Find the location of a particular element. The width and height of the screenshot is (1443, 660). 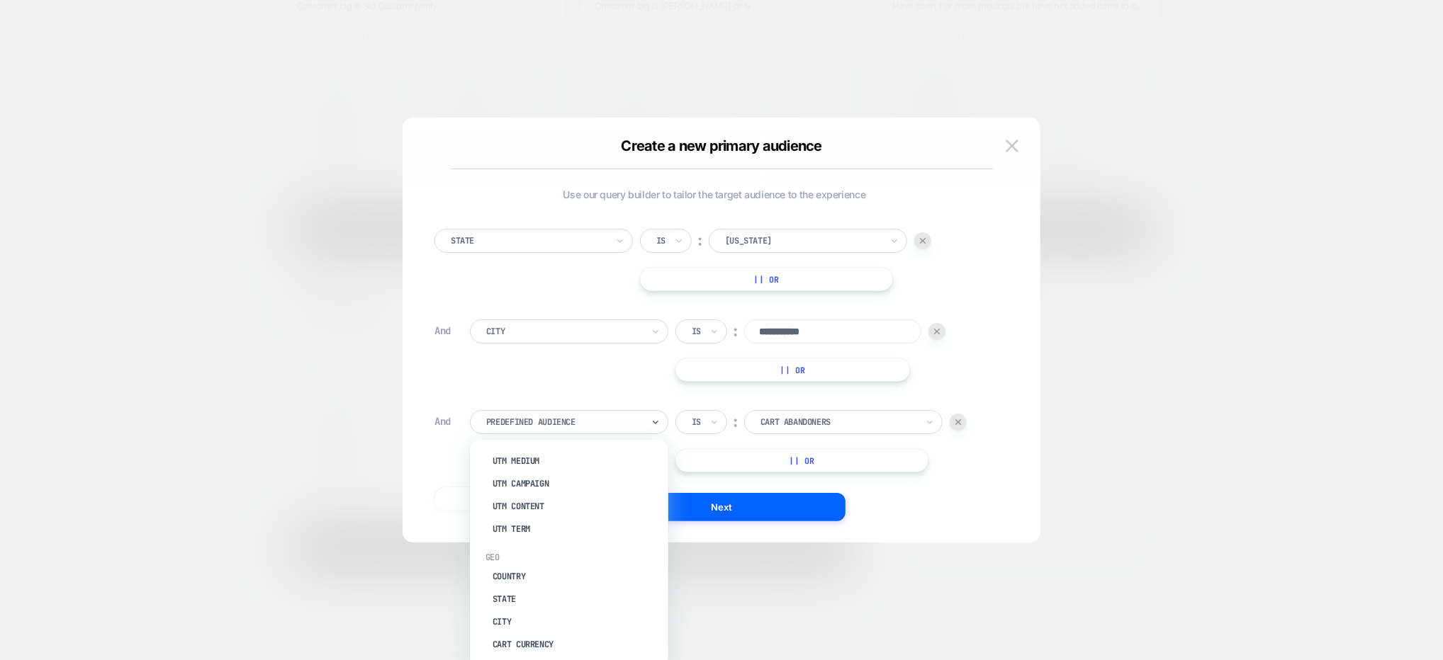

button: Next is located at coordinates (721, 507).